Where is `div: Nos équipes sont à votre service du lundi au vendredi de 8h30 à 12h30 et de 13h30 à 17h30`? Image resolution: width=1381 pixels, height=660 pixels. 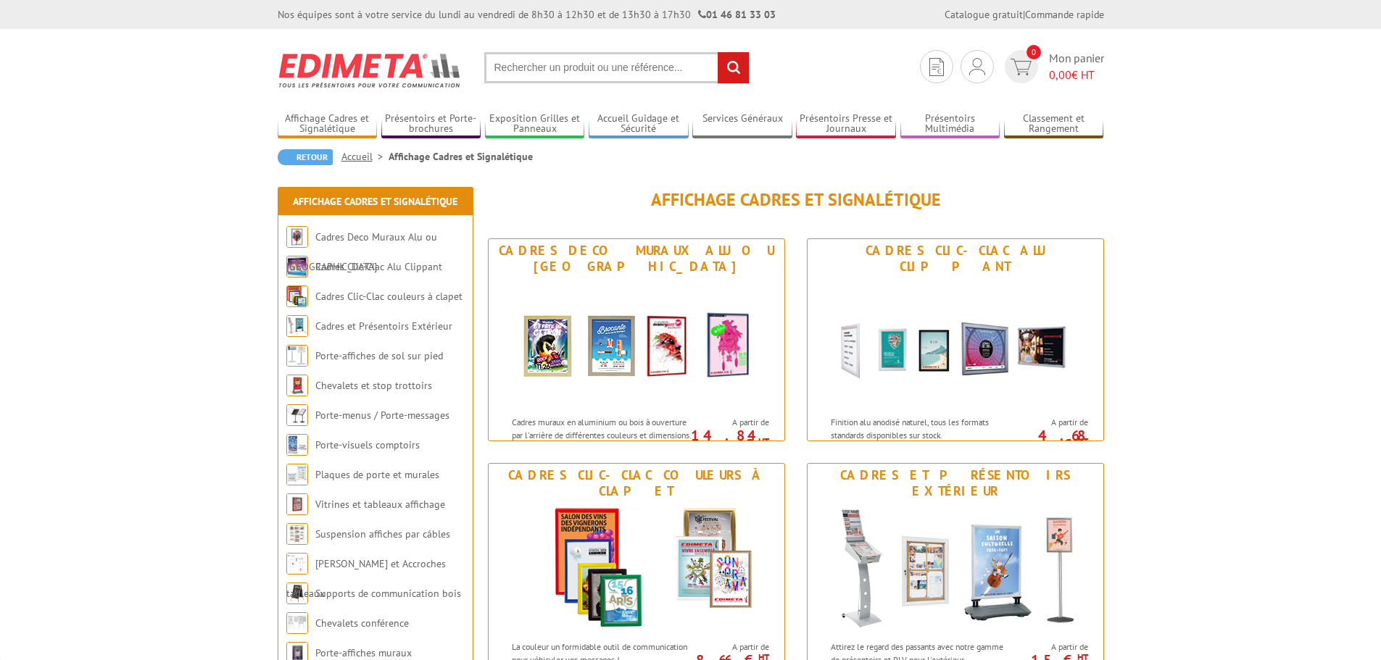 div: Nos équipes sont à votre service du lundi au vendredi de 8h30 à 12h30 et de 13h30 à 17h30 is located at coordinates (526, 14).